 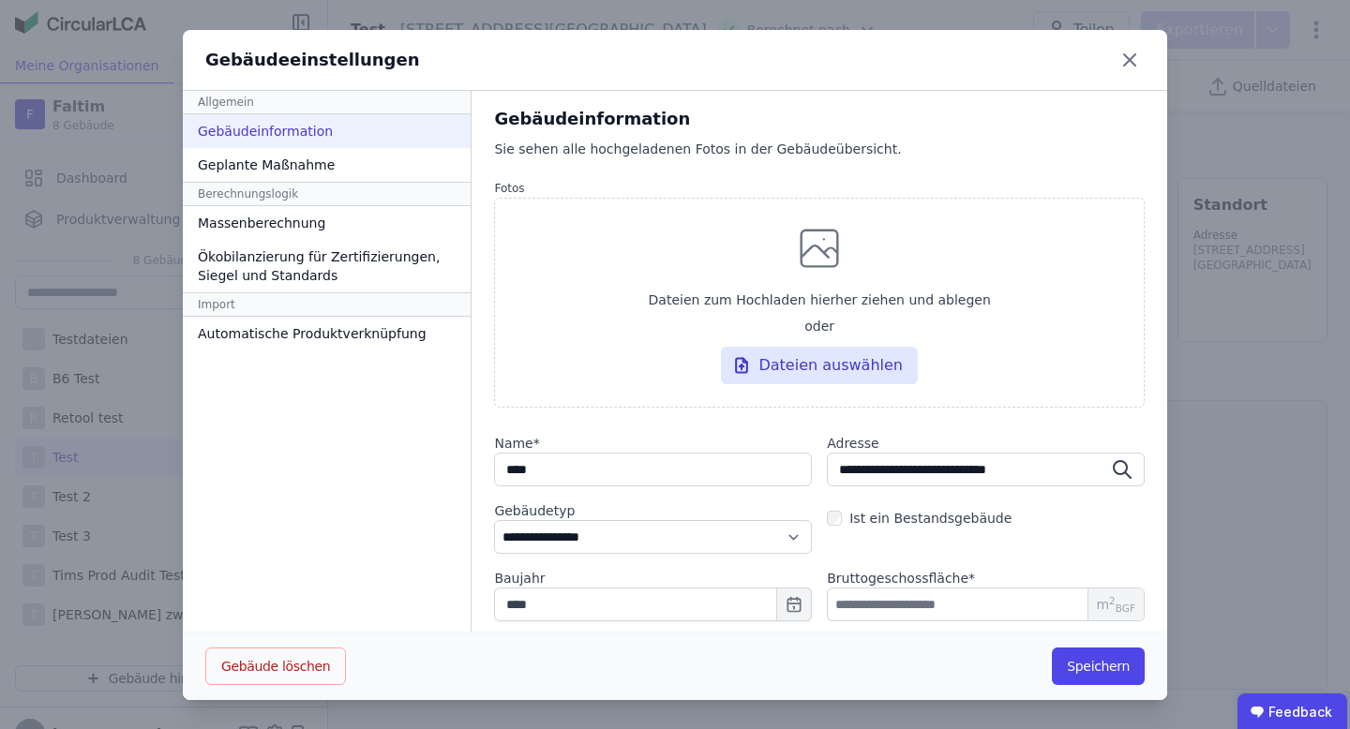 What do you see at coordinates (326, 165) in the screenshot?
I see `div: Geplante Maßnahme` at bounding box center [326, 165].